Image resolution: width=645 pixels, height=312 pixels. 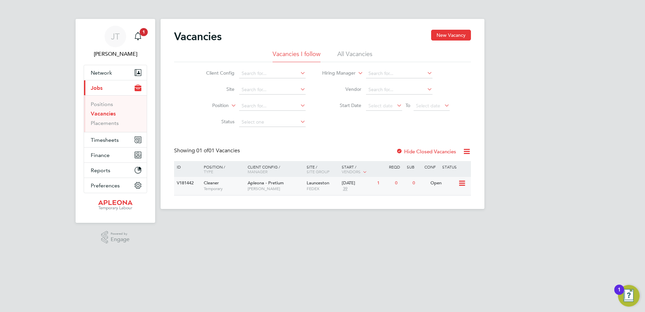 I want to click on span: Manager, so click(x=257, y=171).